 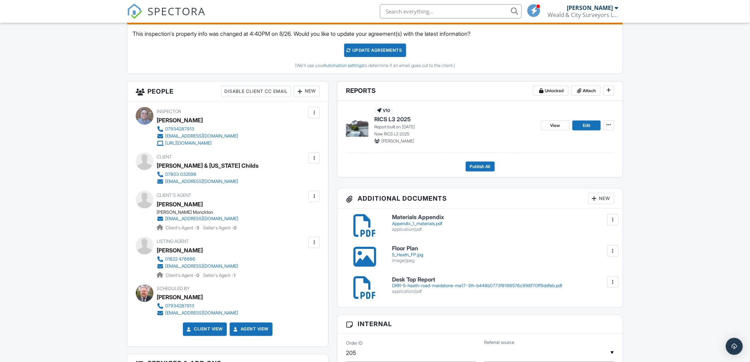 What do you see at coordinates (228, 92) in the screenshot?
I see `h3: People` at bounding box center [228, 92].